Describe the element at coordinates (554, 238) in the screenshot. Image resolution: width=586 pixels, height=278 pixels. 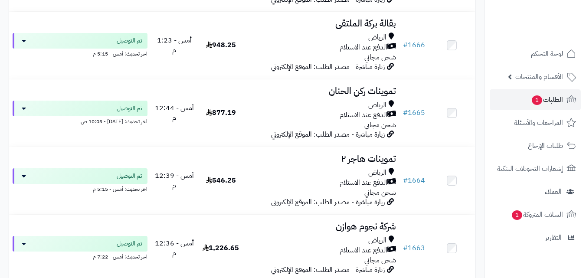
I see `span: التقارير` at that location.